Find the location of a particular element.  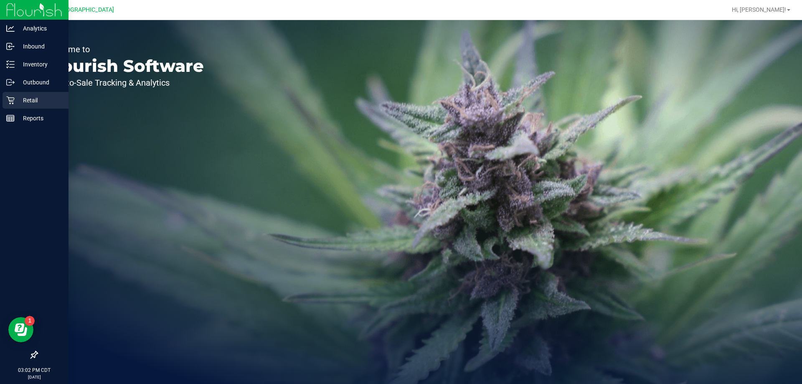

p: Inbound is located at coordinates (40, 46).